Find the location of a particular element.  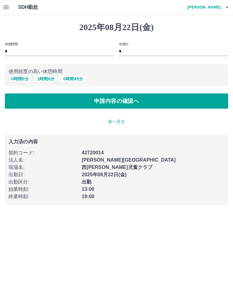

p: 現場名 : is located at coordinates (43, 167).